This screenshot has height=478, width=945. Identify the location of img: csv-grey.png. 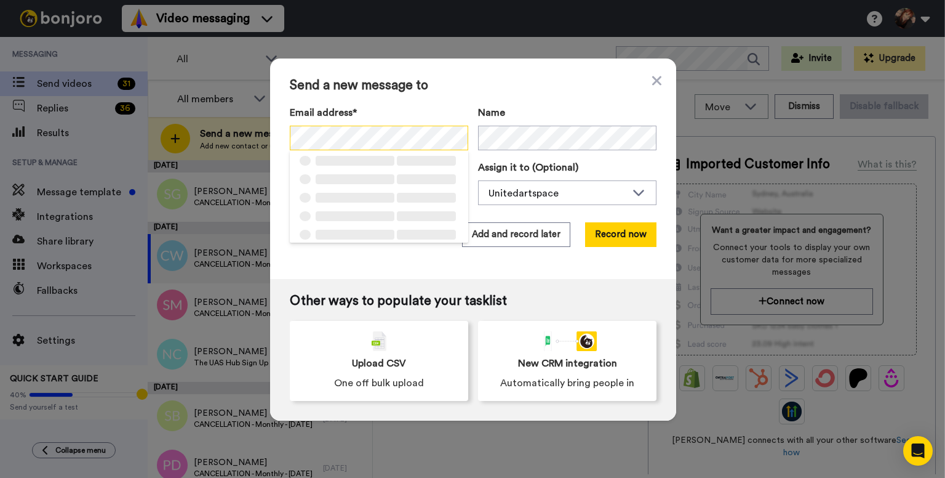
(379, 341).